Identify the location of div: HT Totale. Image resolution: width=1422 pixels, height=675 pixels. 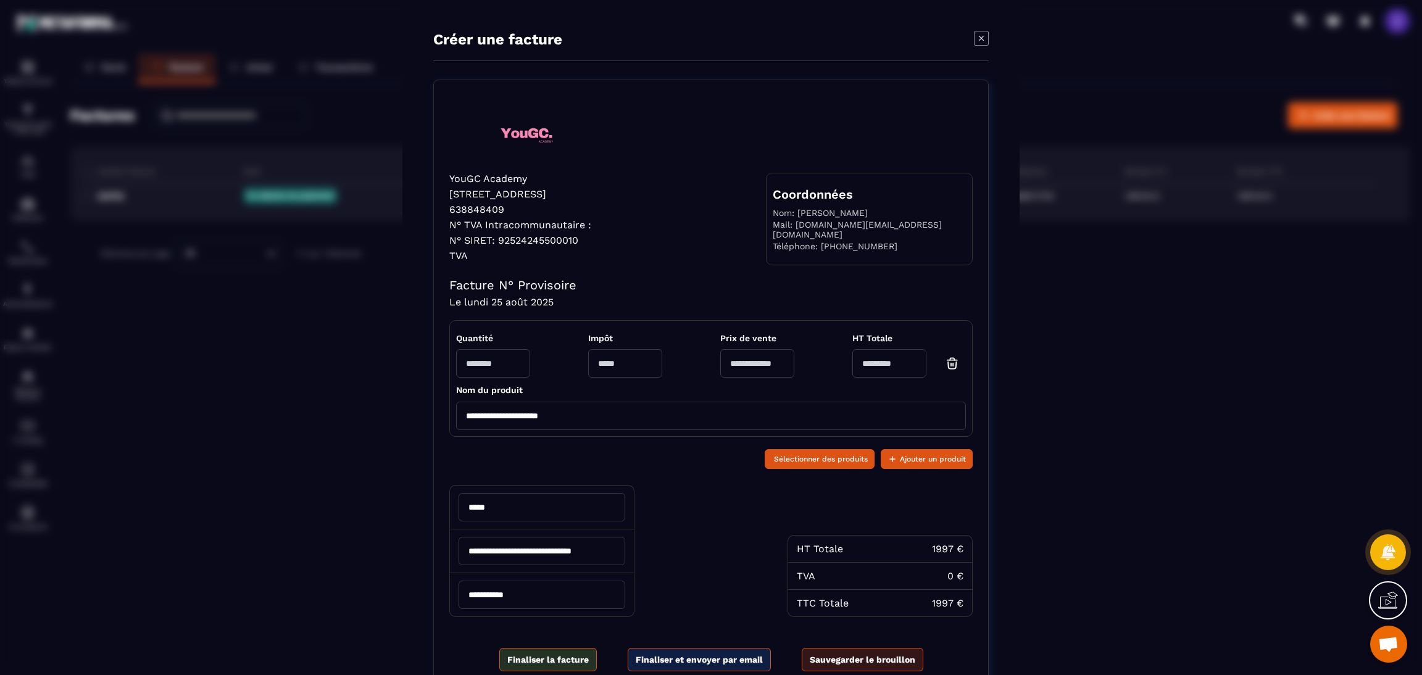
(819, 549).